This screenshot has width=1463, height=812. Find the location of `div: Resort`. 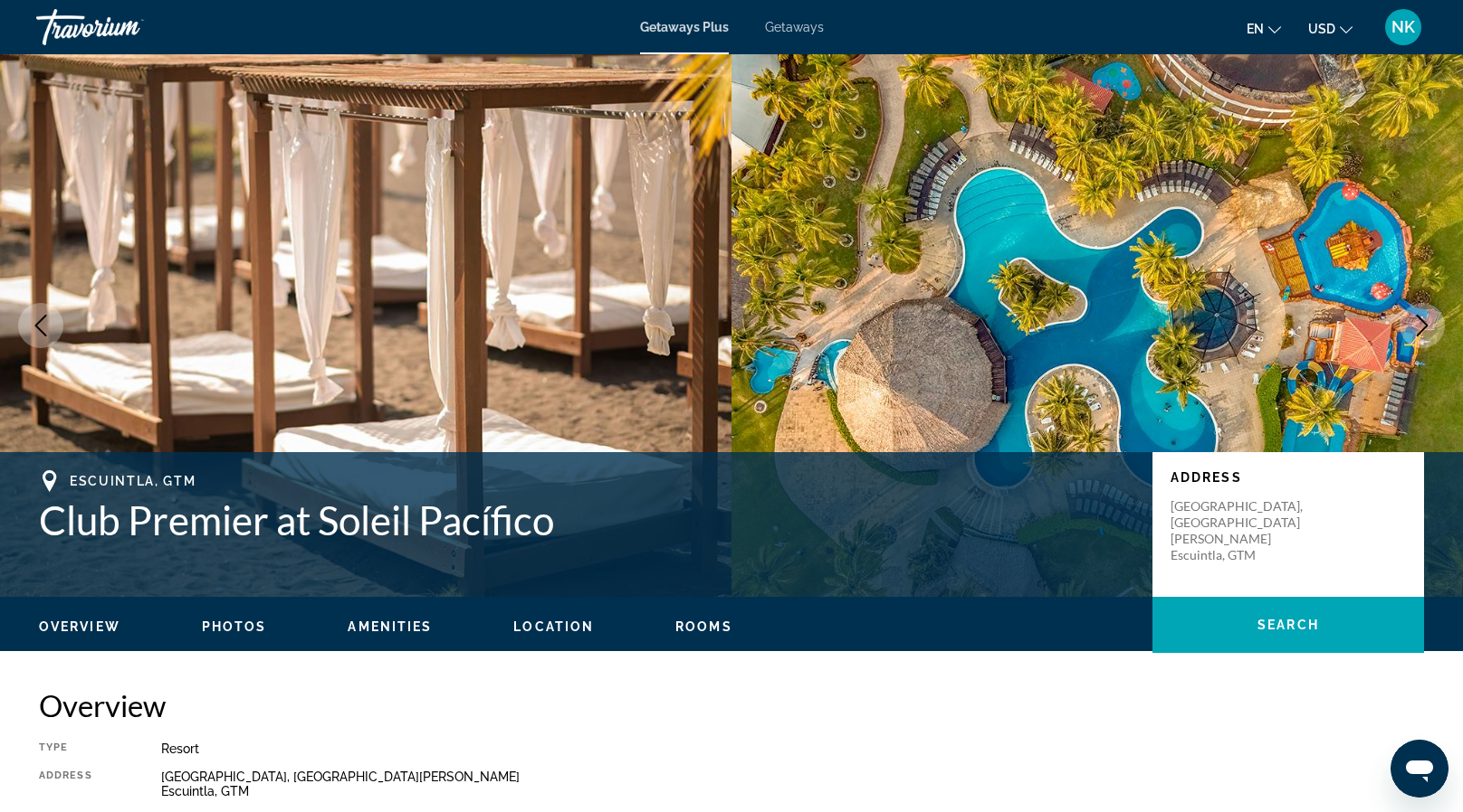

div: Resort is located at coordinates (792, 749).